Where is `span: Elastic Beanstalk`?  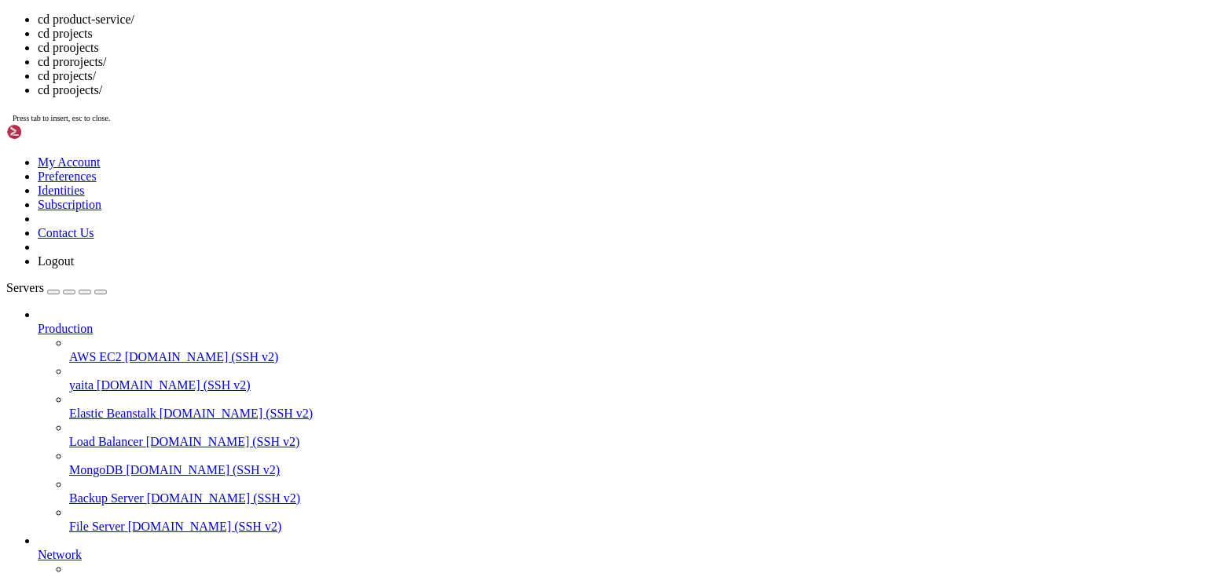 span: Elastic Beanstalk is located at coordinates (112, 413).